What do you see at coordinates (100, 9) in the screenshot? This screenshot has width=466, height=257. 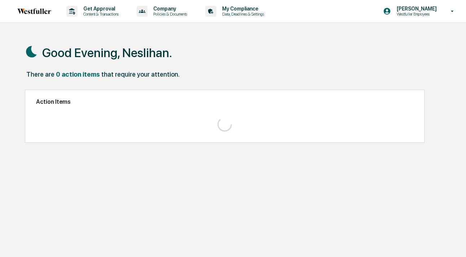 I see `p: Get Approval` at bounding box center [100, 9].